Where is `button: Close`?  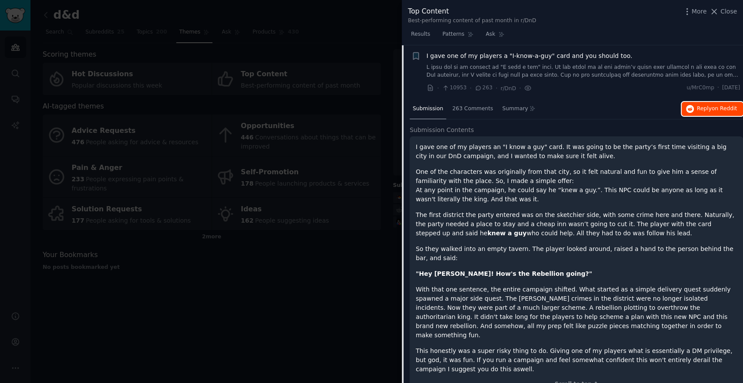
button: Close is located at coordinates (723, 11).